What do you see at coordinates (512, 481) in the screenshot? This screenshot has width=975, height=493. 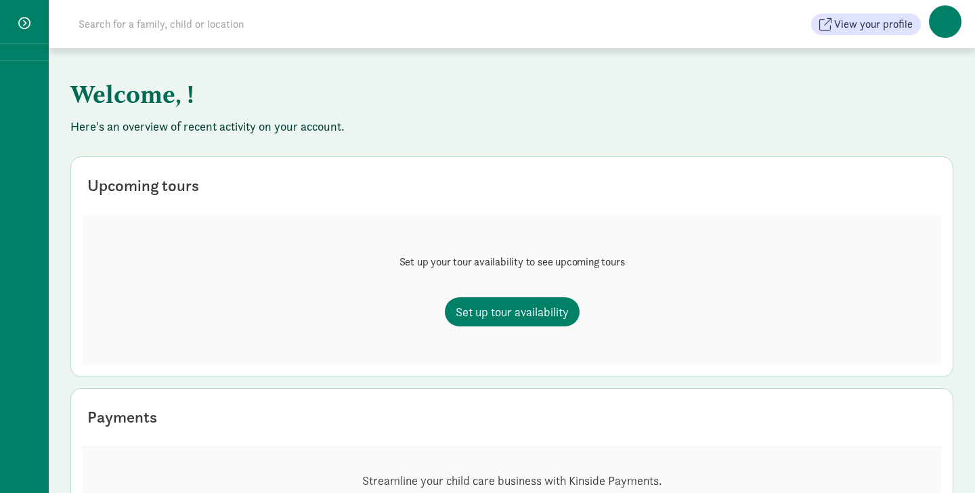 I see `p: Streamline your child care business with Kinside Payments.` at bounding box center [512, 481].